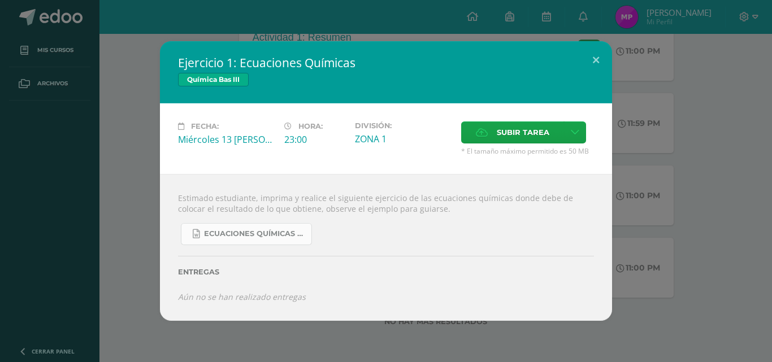 The height and width of the screenshot is (362, 772). I want to click on h2: Ejercicio 1: Ecuaciones Químicas, so click(386, 63).